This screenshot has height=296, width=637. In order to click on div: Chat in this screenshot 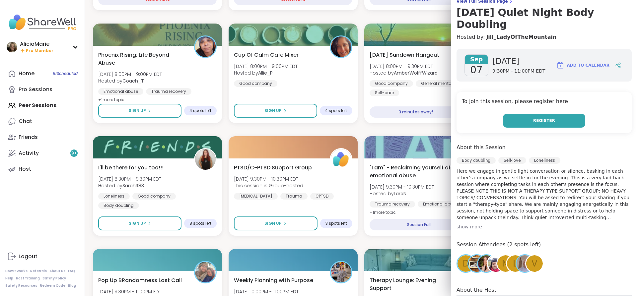, I will do `click(25, 121)`.